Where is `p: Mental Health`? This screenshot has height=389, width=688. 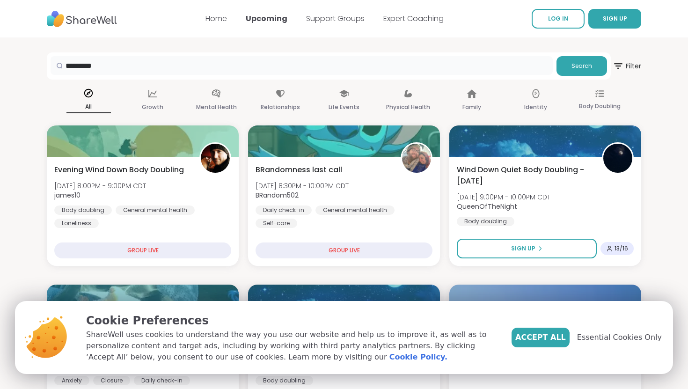
p: Mental Health is located at coordinates (216, 107).